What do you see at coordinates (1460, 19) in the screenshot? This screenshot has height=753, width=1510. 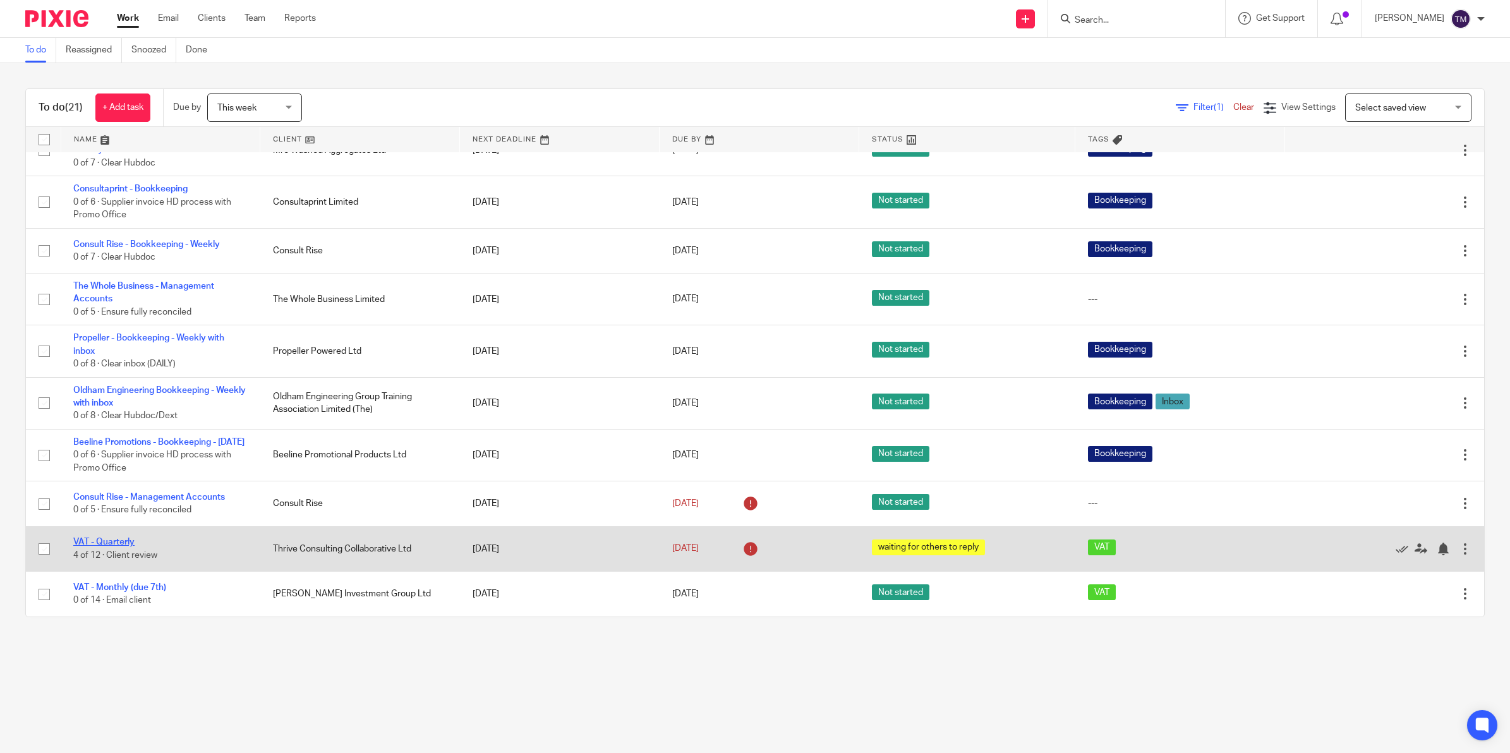 I see `img: svg%3E` at bounding box center [1460, 19].